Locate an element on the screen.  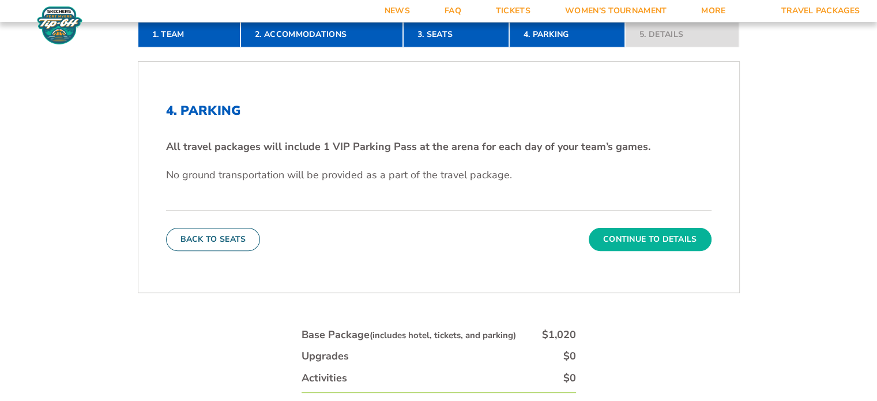
p: No ground transportation will be provided as a part of the travel package. is located at coordinates (439, 175).